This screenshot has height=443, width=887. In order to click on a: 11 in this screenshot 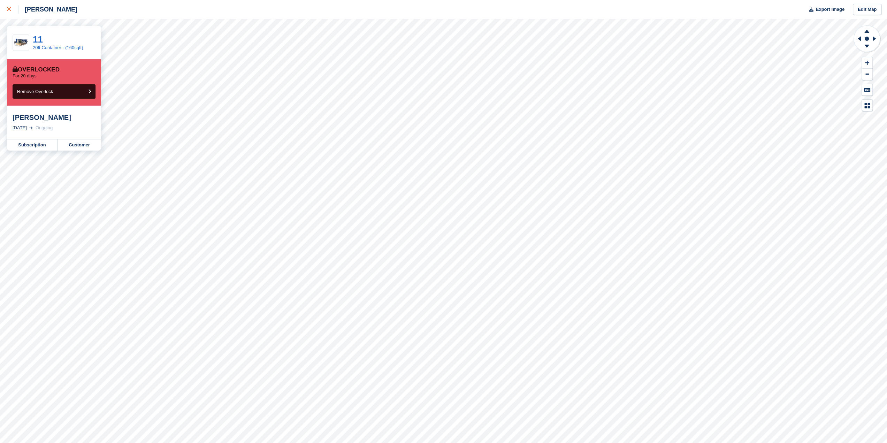, I will do `click(38, 39)`.